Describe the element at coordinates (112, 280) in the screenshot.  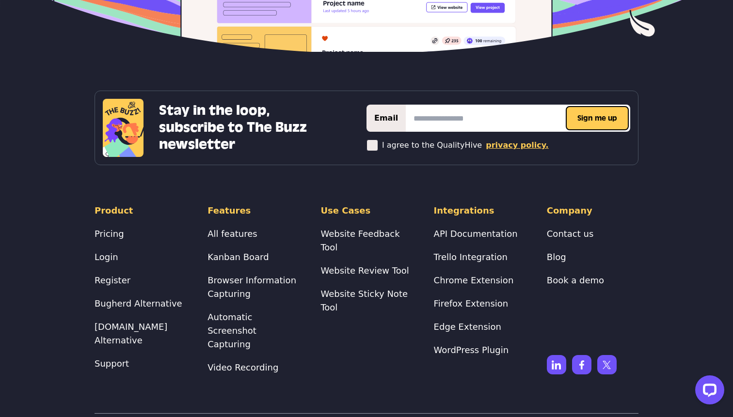
I see `a: Register` at that location.